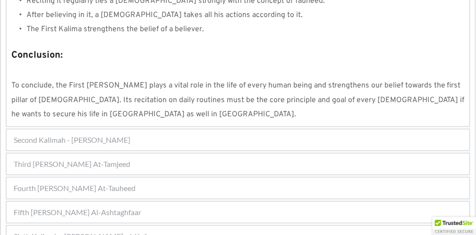  What do you see at coordinates (115, 29) in the screenshot?
I see `span: The First Kalima strengthens the belief of a believer.` at bounding box center [115, 29].